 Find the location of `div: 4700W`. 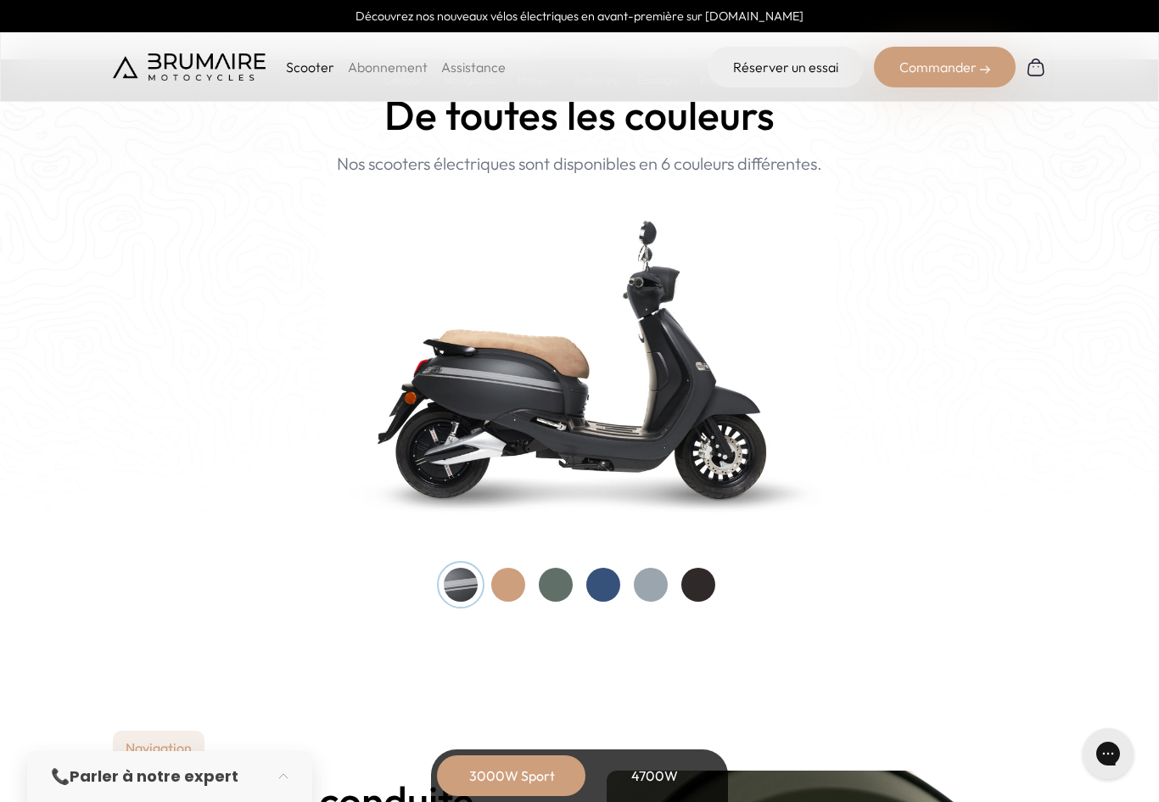

div: 4700W is located at coordinates (654, 776).